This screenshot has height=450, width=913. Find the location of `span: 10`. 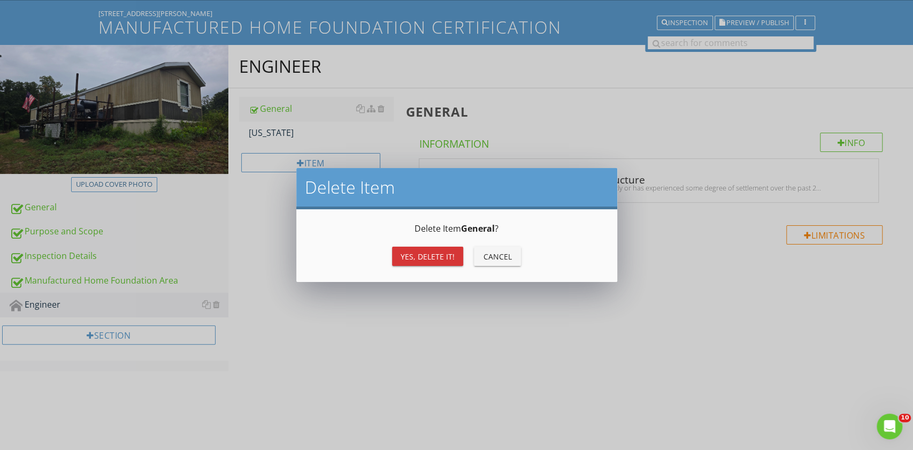

span: 10 is located at coordinates (904, 418).